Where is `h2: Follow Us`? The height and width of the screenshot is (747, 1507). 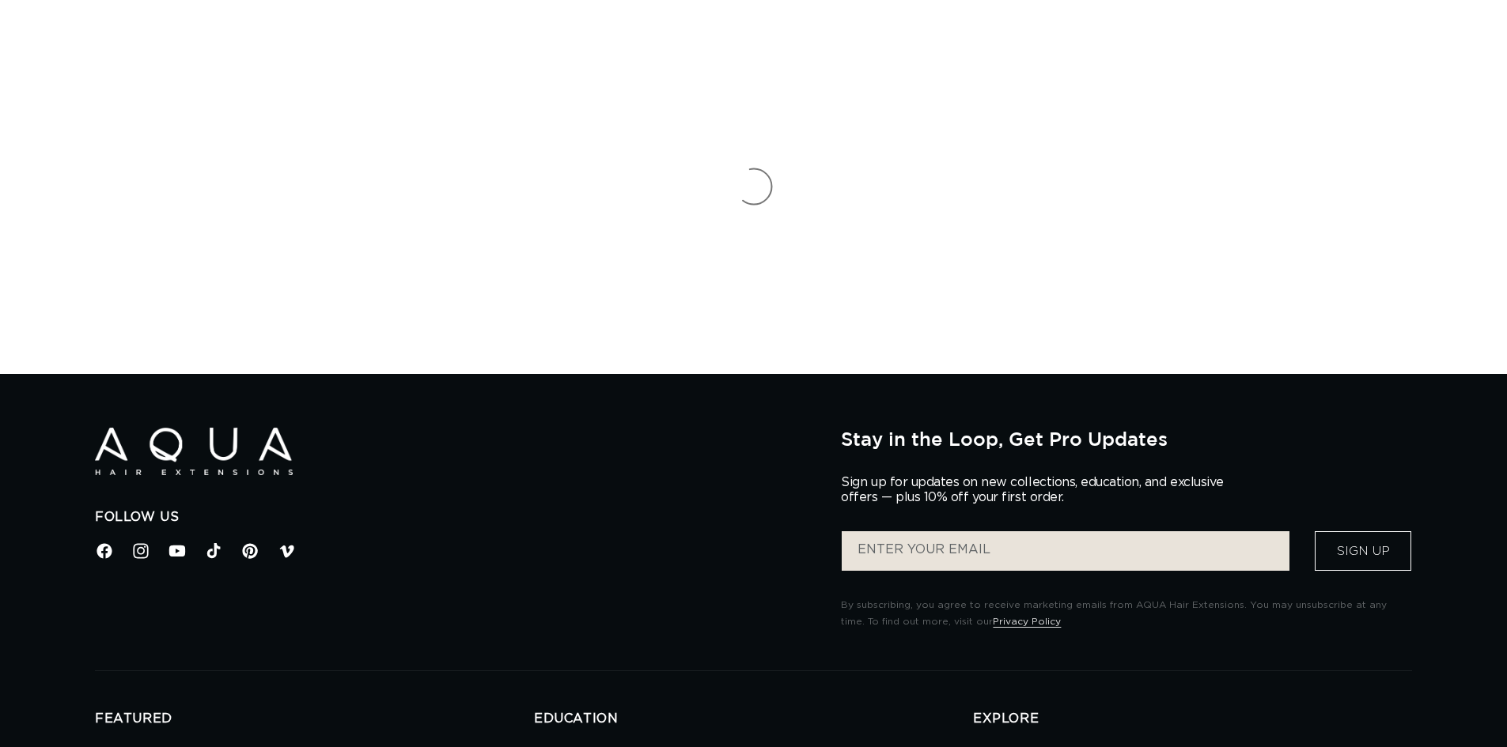 h2: Follow Us is located at coordinates (456, 517).